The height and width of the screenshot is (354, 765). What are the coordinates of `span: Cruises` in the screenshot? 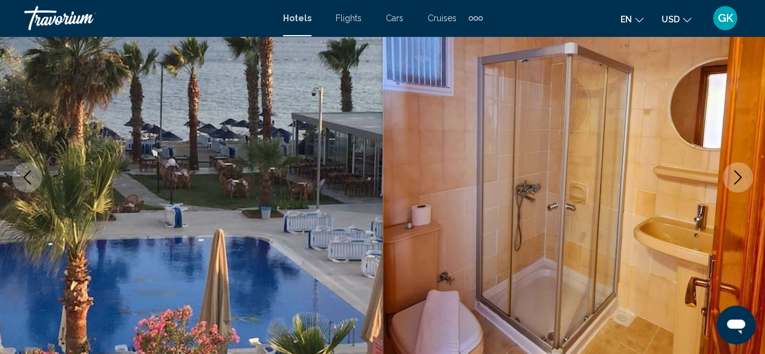 It's located at (442, 18).